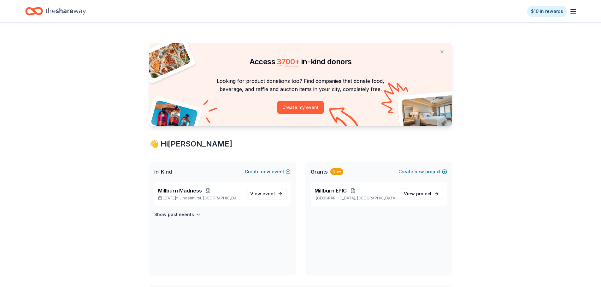  Describe the element at coordinates (337, 172) in the screenshot. I see `div: New` at that location.